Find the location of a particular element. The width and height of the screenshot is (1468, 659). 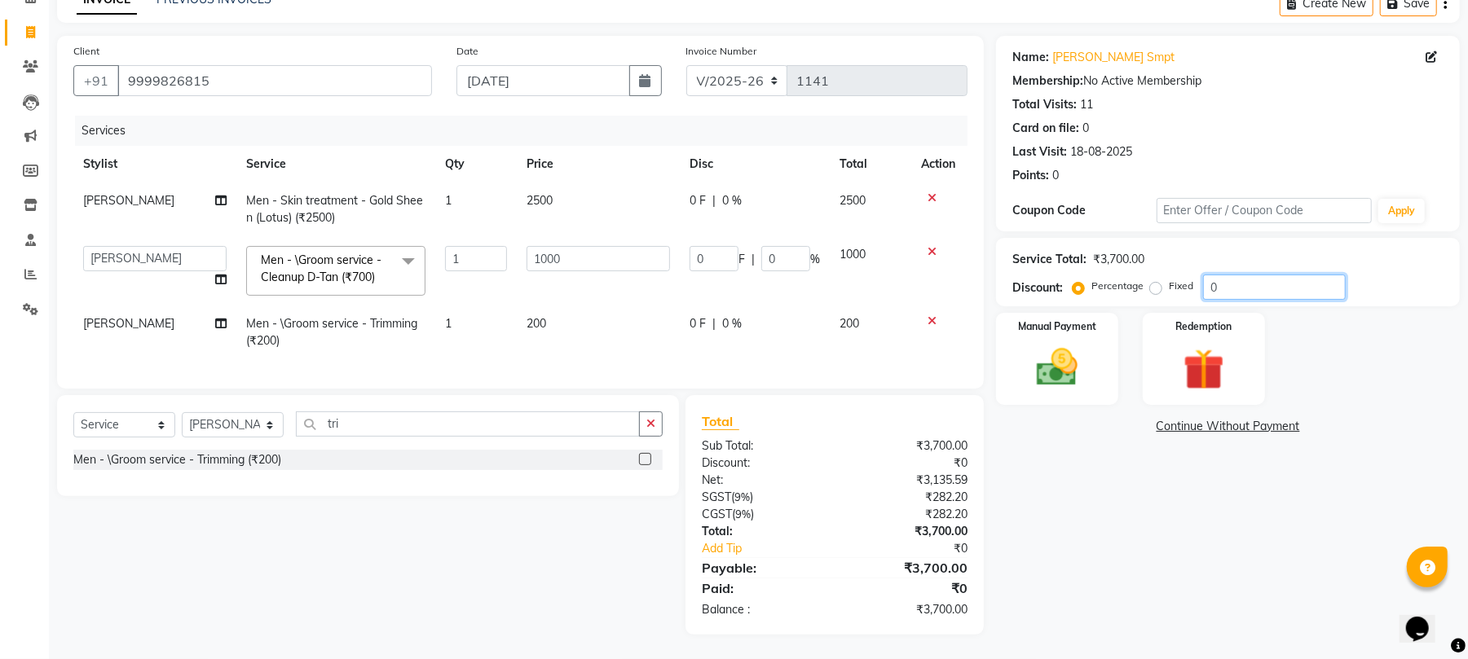

label: Percentage is located at coordinates (1117, 286).